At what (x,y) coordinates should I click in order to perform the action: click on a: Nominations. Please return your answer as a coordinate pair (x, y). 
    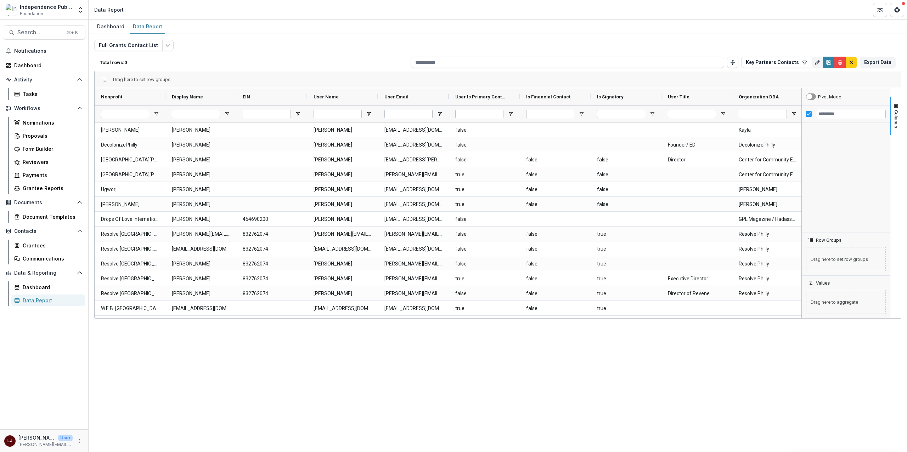
    Looking at the image, I should click on (48, 123).